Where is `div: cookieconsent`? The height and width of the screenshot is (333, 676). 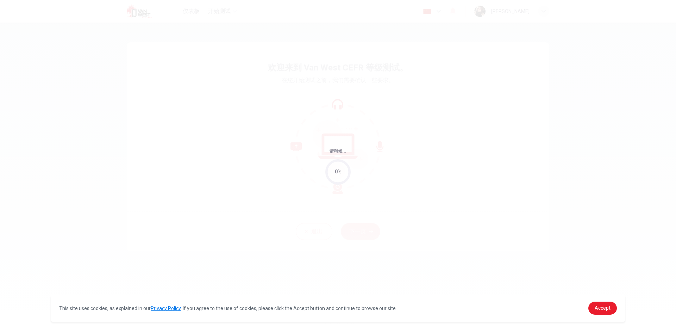 div: cookieconsent is located at coordinates (338, 308).